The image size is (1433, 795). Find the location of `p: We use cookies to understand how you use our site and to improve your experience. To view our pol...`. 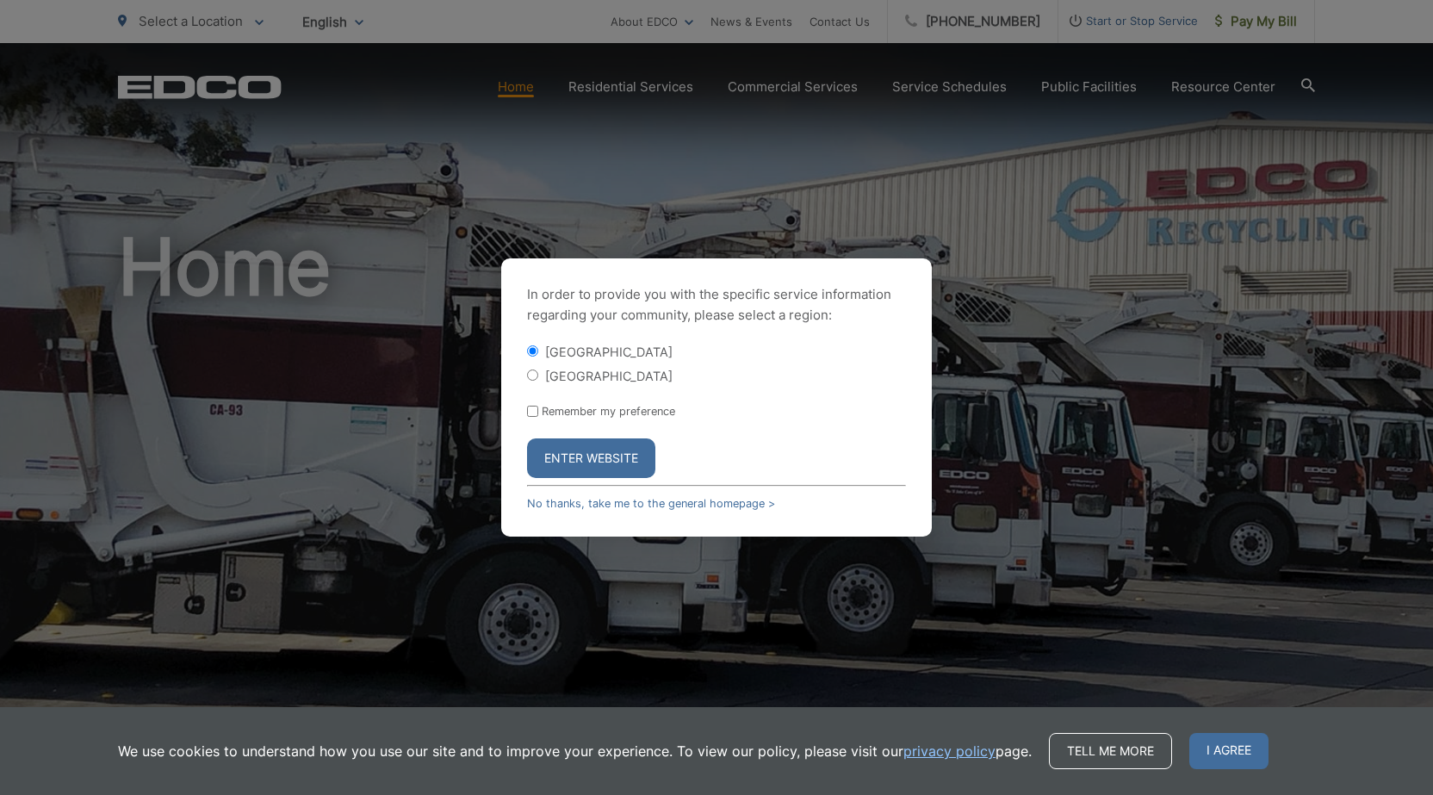

p: We use cookies to understand how you use our site and to improve your experience. To view our pol... is located at coordinates (574, 751).